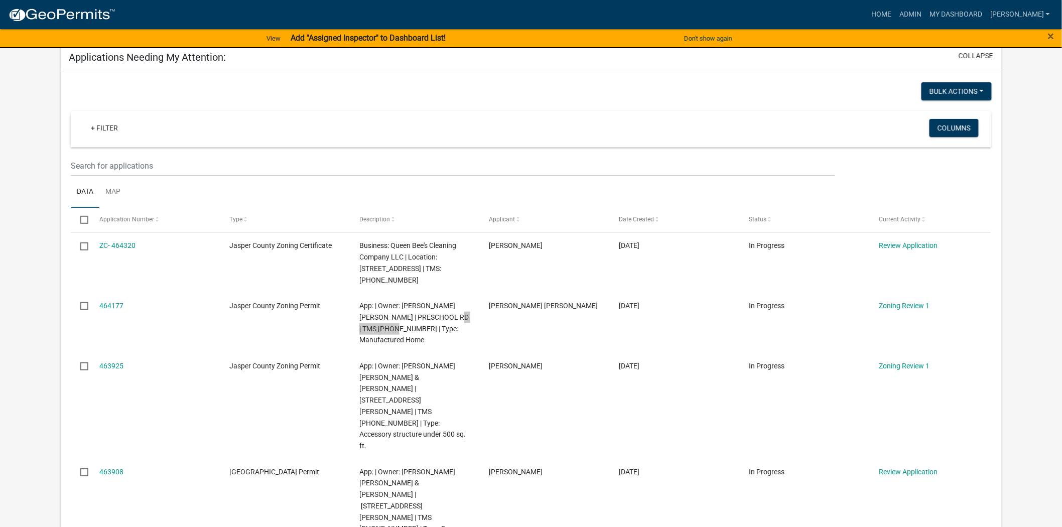  I want to click on a: 463925, so click(111, 366).